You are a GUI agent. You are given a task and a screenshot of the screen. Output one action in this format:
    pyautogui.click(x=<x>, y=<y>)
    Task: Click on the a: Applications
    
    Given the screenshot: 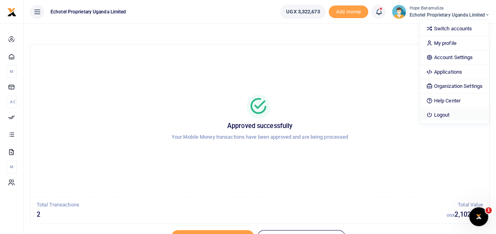 What is the action you would take?
    pyautogui.click(x=453, y=72)
    